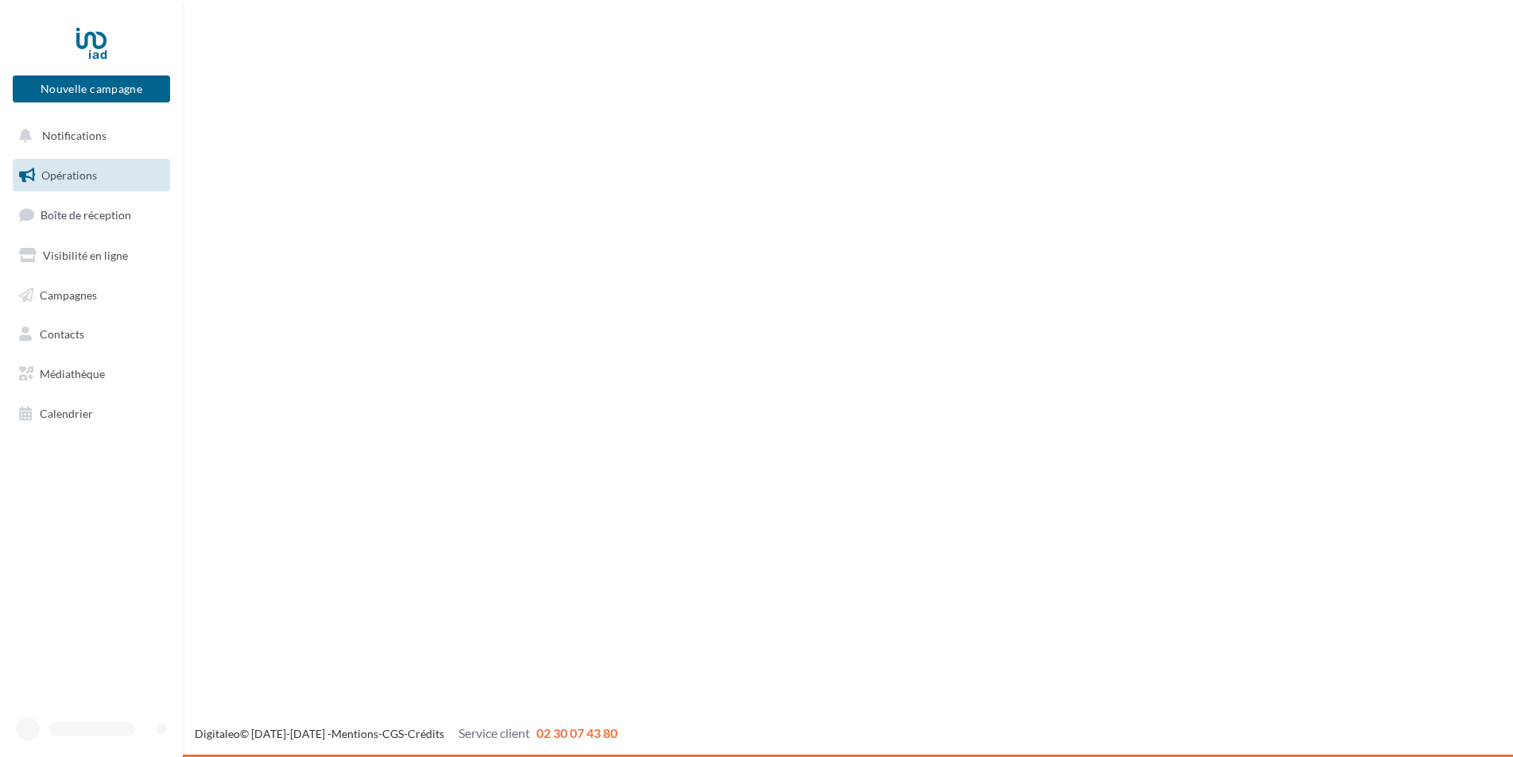 The height and width of the screenshot is (757, 1513). I want to click on a: Contacts, so click(91, 335).